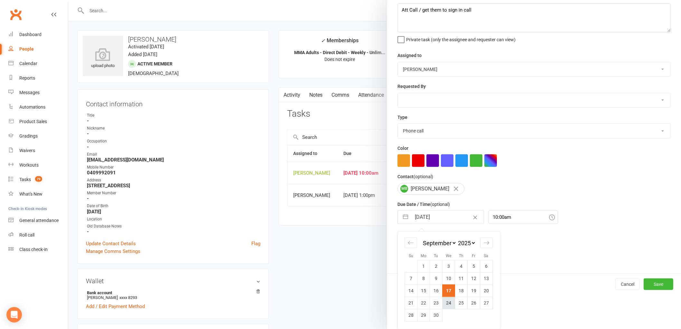  I want to click on small: Th, so click(461, 256).